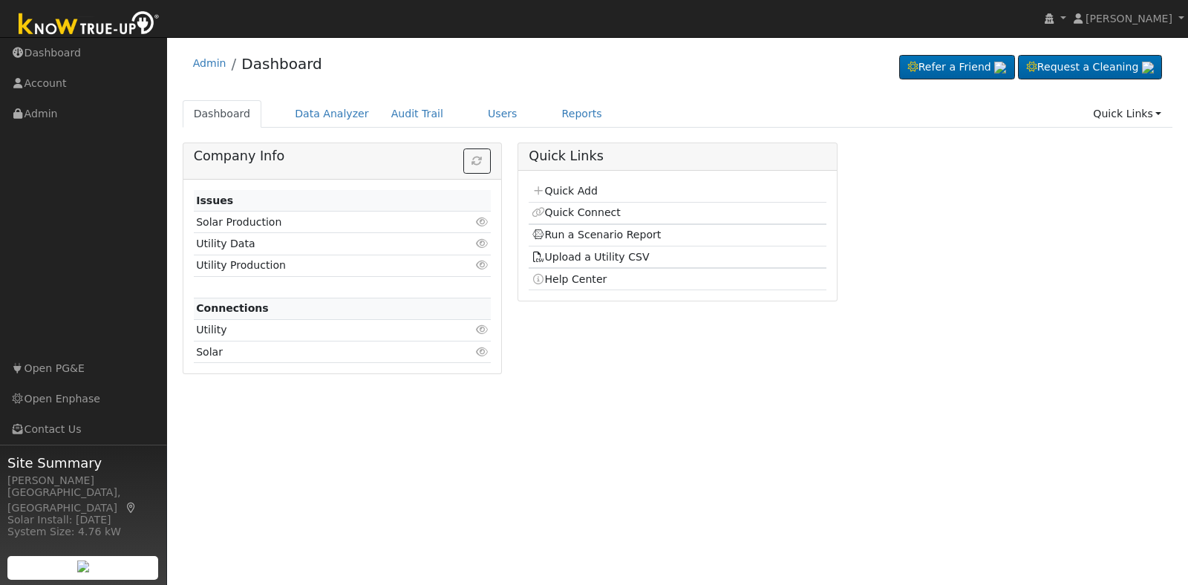  Describe the element at coordinates (209, 63) in the screenshot. I see `a: Admin` at that location.